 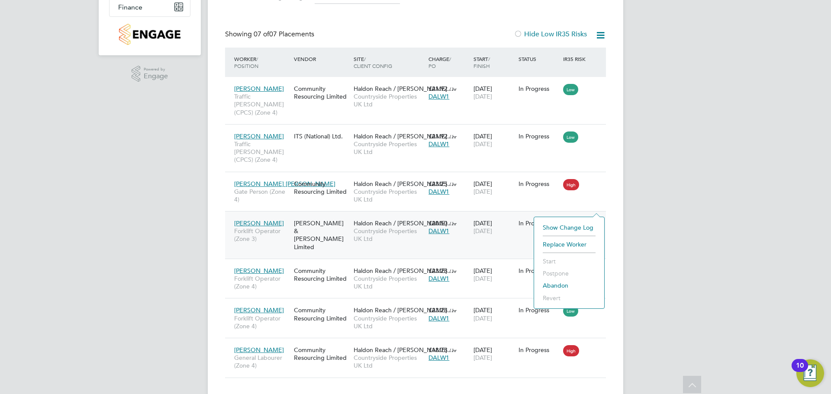 What do you see at coordinates (569, 245) in the screenshot?
I see `li: Replace Worker` at bounding box center [569, 245].